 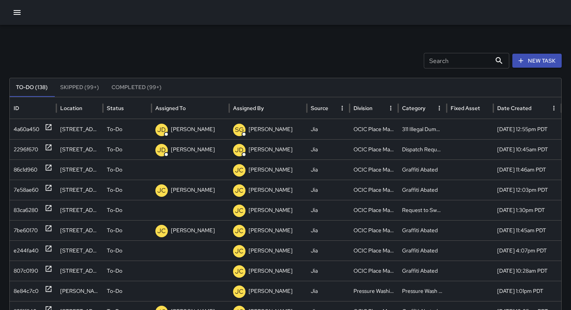 I want to click on div: 6/24/2025, 11:46am PDT, so click(x=527, y=169).